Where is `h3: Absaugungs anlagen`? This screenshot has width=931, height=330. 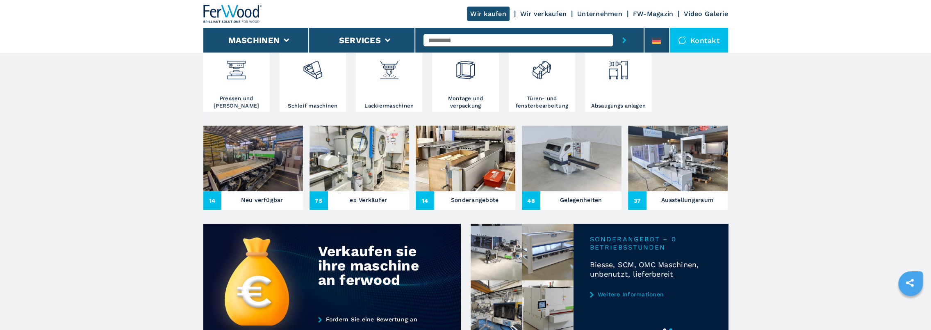 h3: Absaugungs anlagen is located at coordinates (619, 106).